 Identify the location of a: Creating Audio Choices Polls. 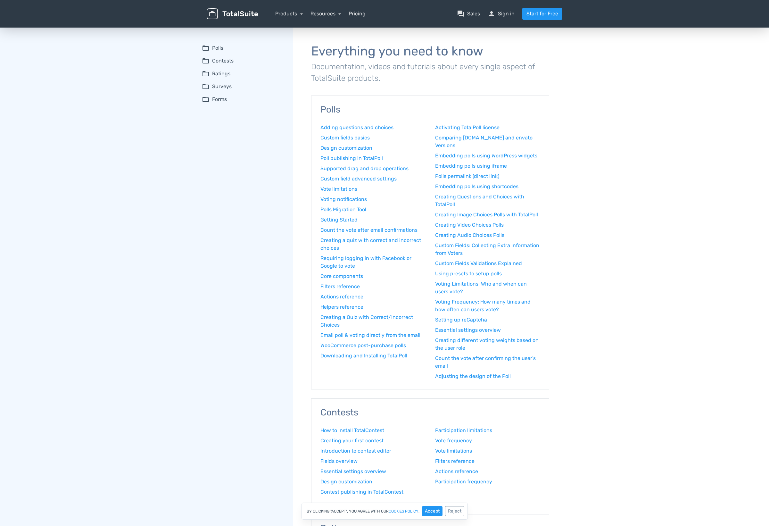
(488, 235).